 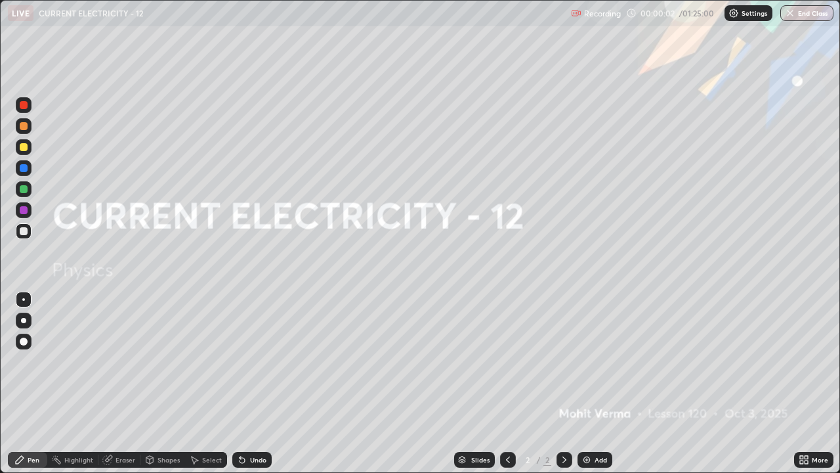 What do you see at coordinates (91, 13) in the screenshot?
I see `p: CURRENT ELECTRICITY - 12` at bounding box center [91, 13].